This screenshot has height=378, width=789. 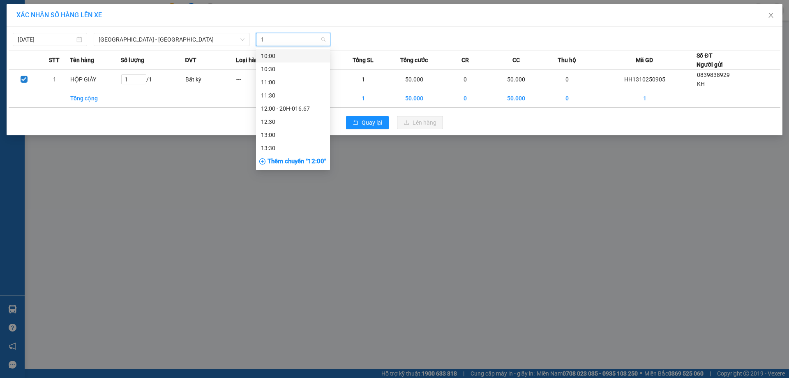 I want to click on div: 11:00, so click(x=293, y=82).